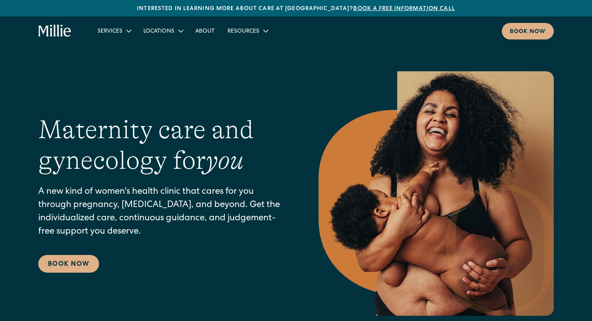 Image resolution: width=592 pixels, height=321 pixels. I want to click on em: you, so click(225, 160).